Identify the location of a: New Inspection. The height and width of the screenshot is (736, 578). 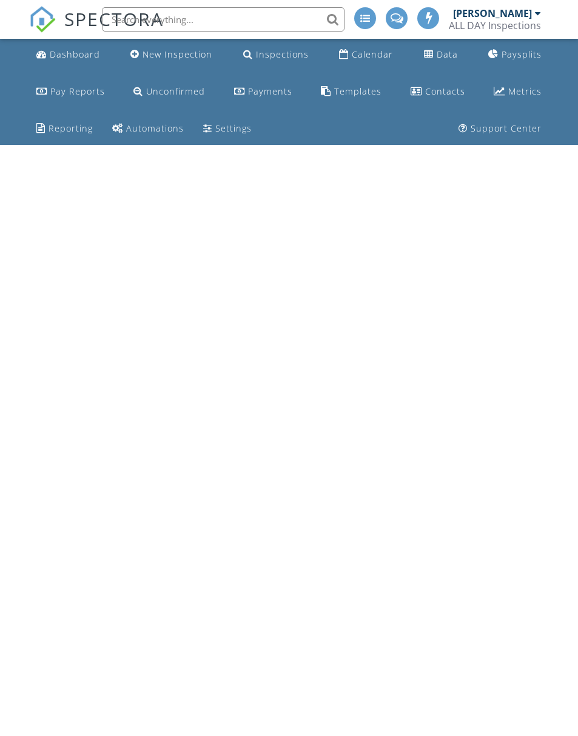
(171, 55).